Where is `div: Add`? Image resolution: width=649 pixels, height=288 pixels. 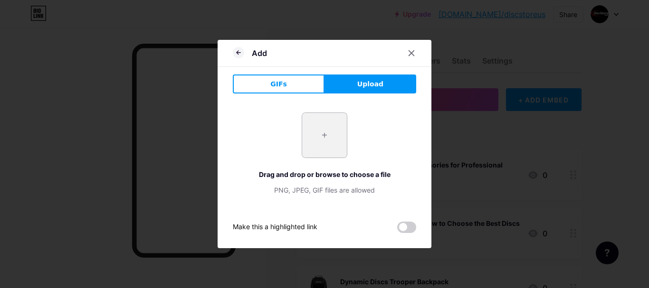
div: Add is located at coordinates (259, 53).